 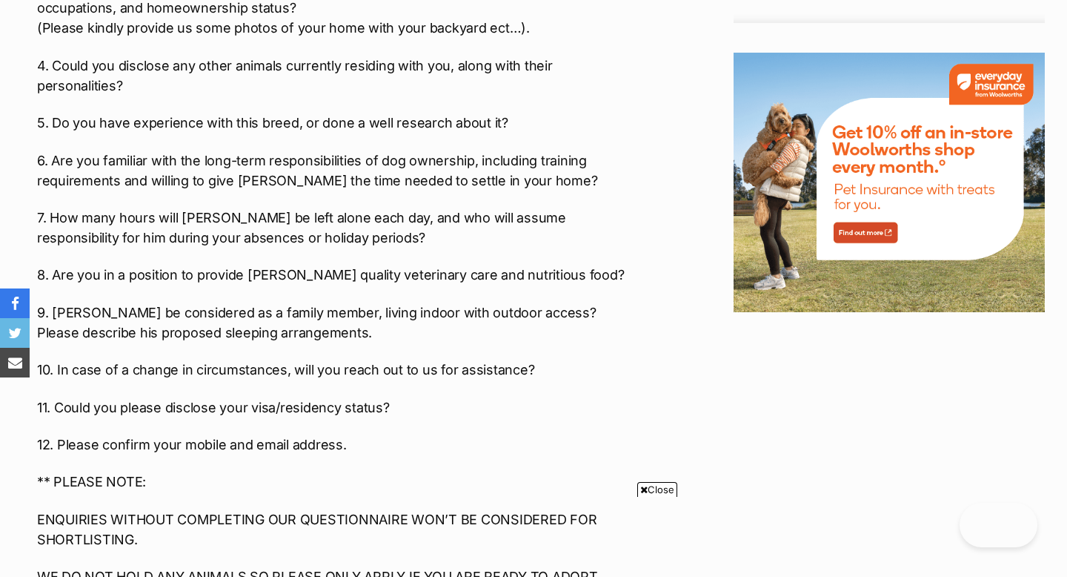 What do you see at coordinates (657, 489) in the screenshot?
I see `span: Close` at bounding box center [657, 489].